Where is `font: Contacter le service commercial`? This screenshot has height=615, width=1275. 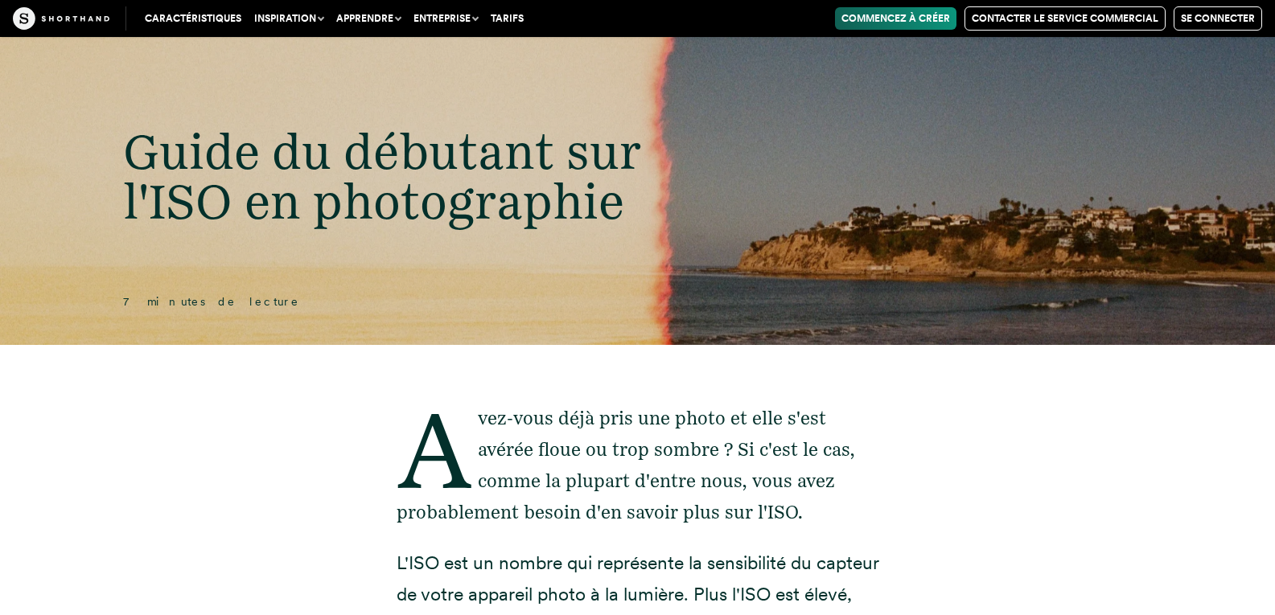 font: Contacter le service commercial is located at coordinates (1065, 18).